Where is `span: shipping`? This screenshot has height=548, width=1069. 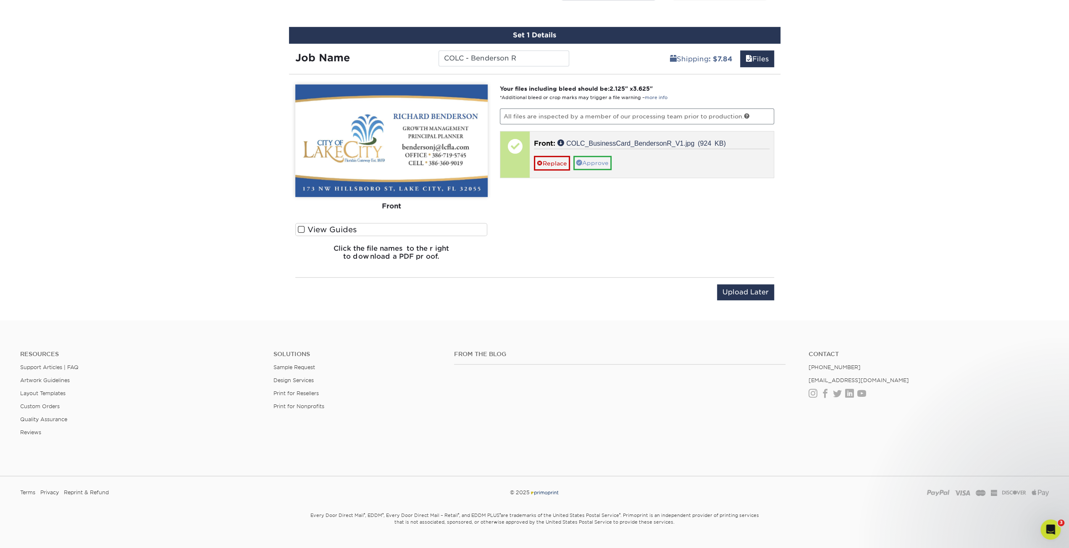
span: shipping is located at coordinates (673, 59).